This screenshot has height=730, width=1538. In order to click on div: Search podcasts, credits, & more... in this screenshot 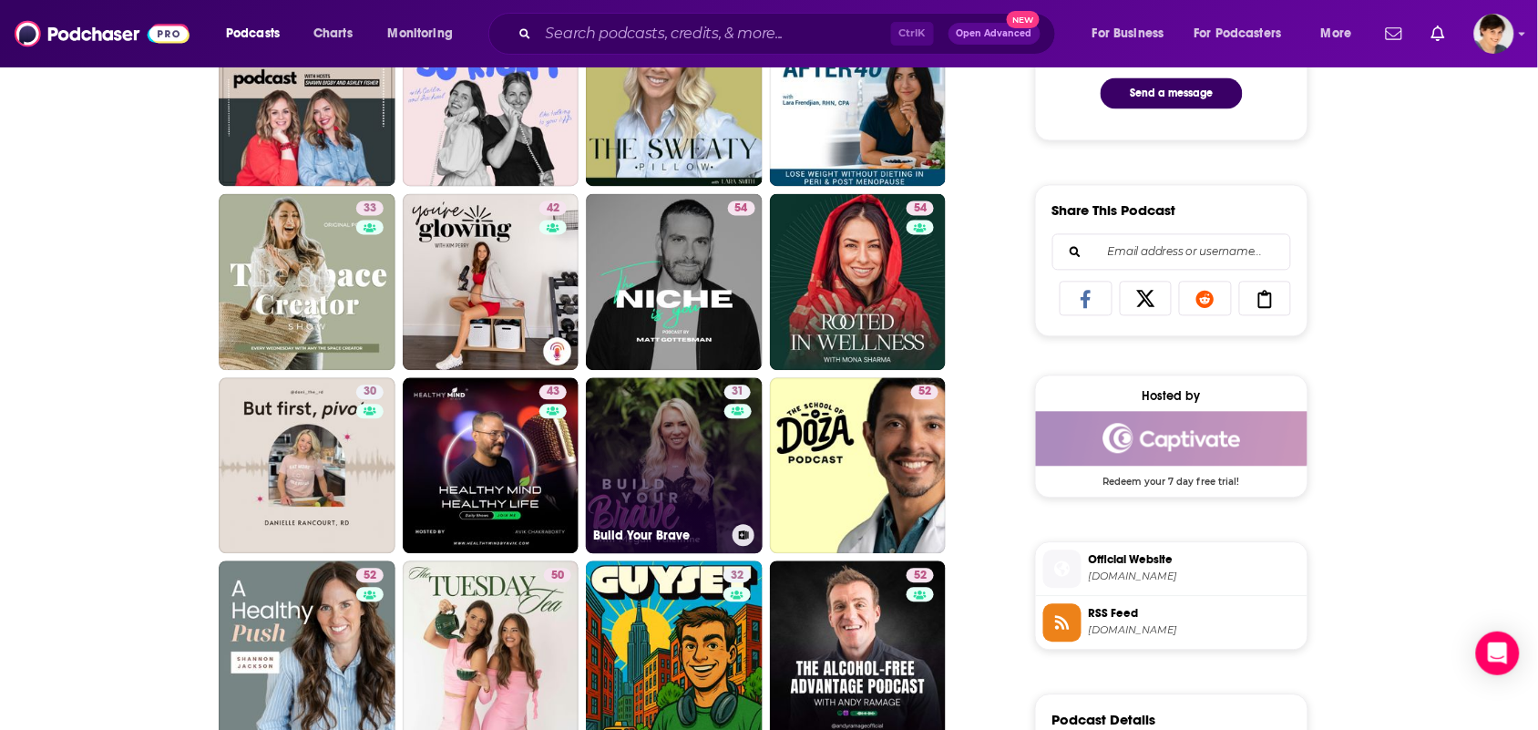, I will do `click(789, 34)`.